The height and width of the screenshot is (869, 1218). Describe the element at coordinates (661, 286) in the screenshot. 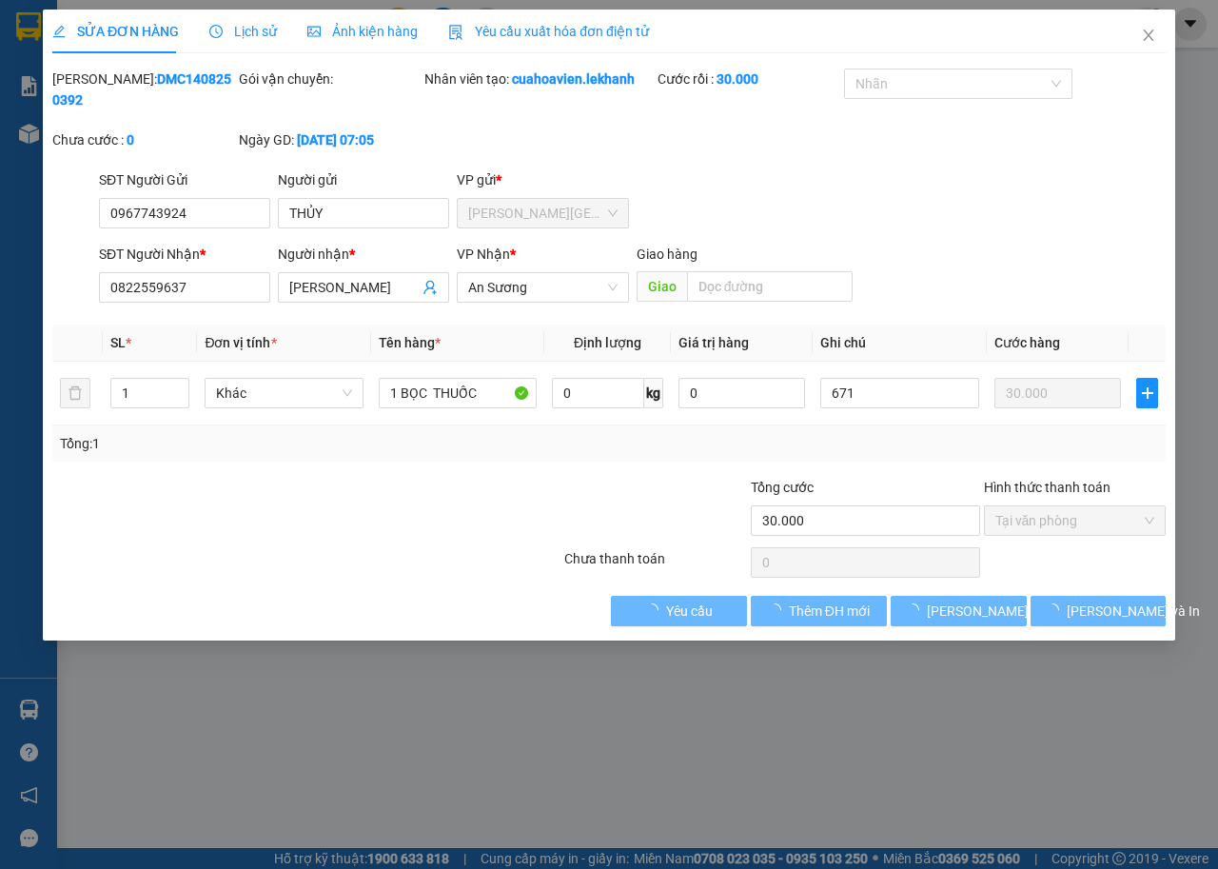

I see `span: Giao` at that location.